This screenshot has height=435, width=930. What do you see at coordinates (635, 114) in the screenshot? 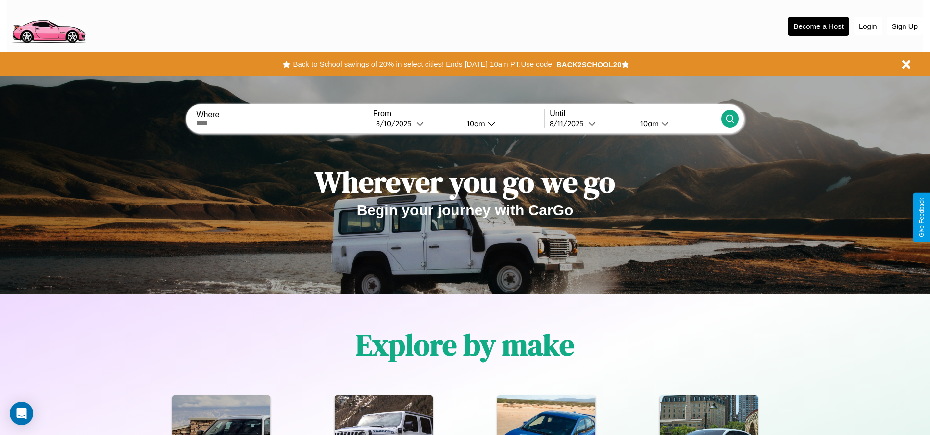
I see `label: Until` at bounding box center [635, 114].